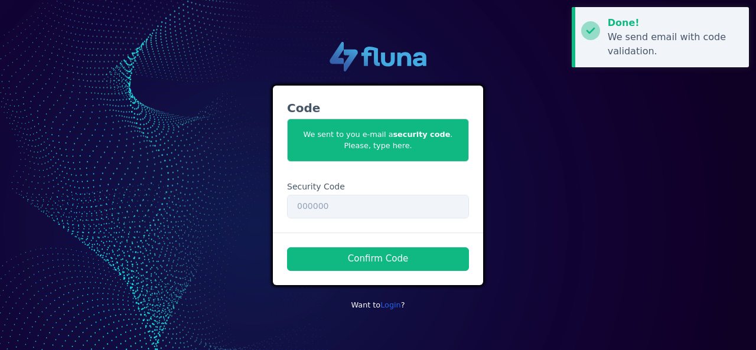 This screenshot has width=756, height=350. I want to click on div: Done!, so click(674, 23).